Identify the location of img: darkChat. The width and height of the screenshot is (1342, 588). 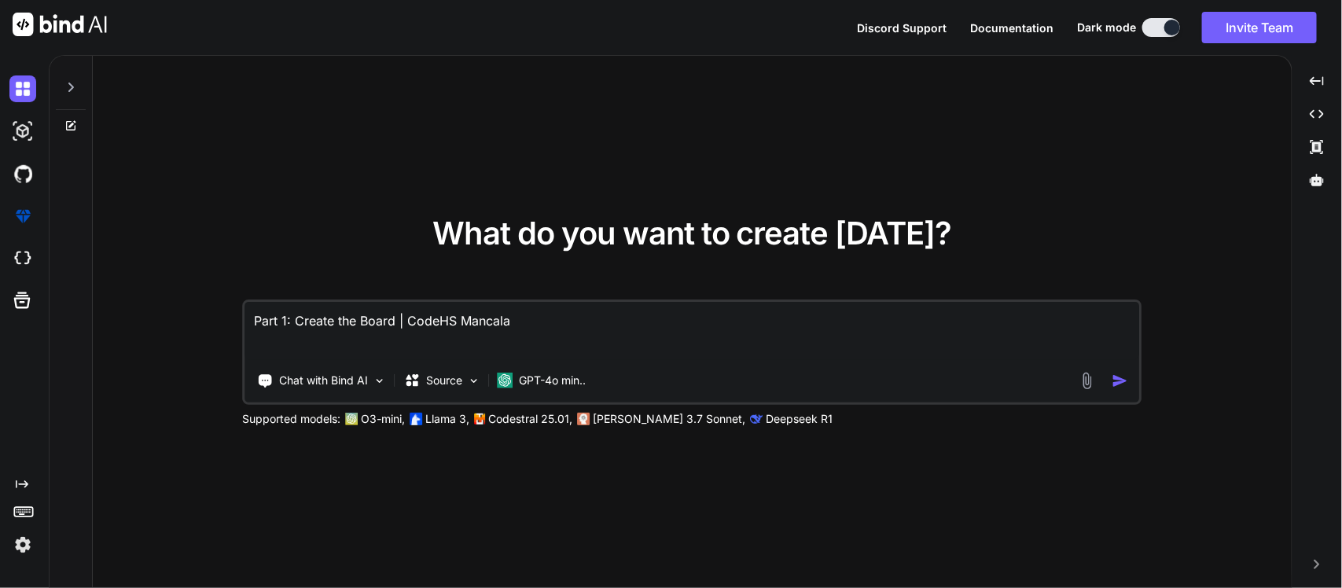
(23, 89).